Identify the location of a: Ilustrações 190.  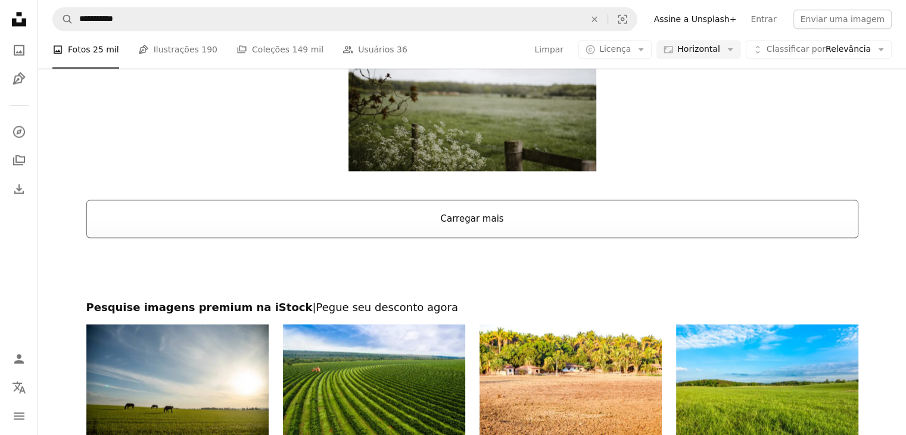
(177, 50).